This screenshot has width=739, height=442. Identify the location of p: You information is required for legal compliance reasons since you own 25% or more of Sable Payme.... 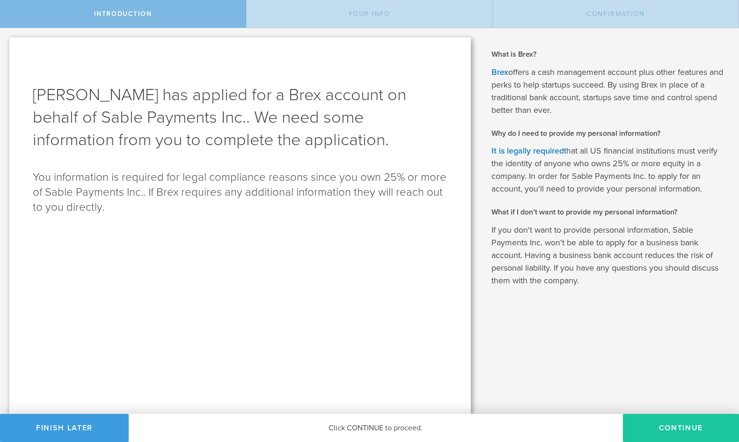
(240, 192).